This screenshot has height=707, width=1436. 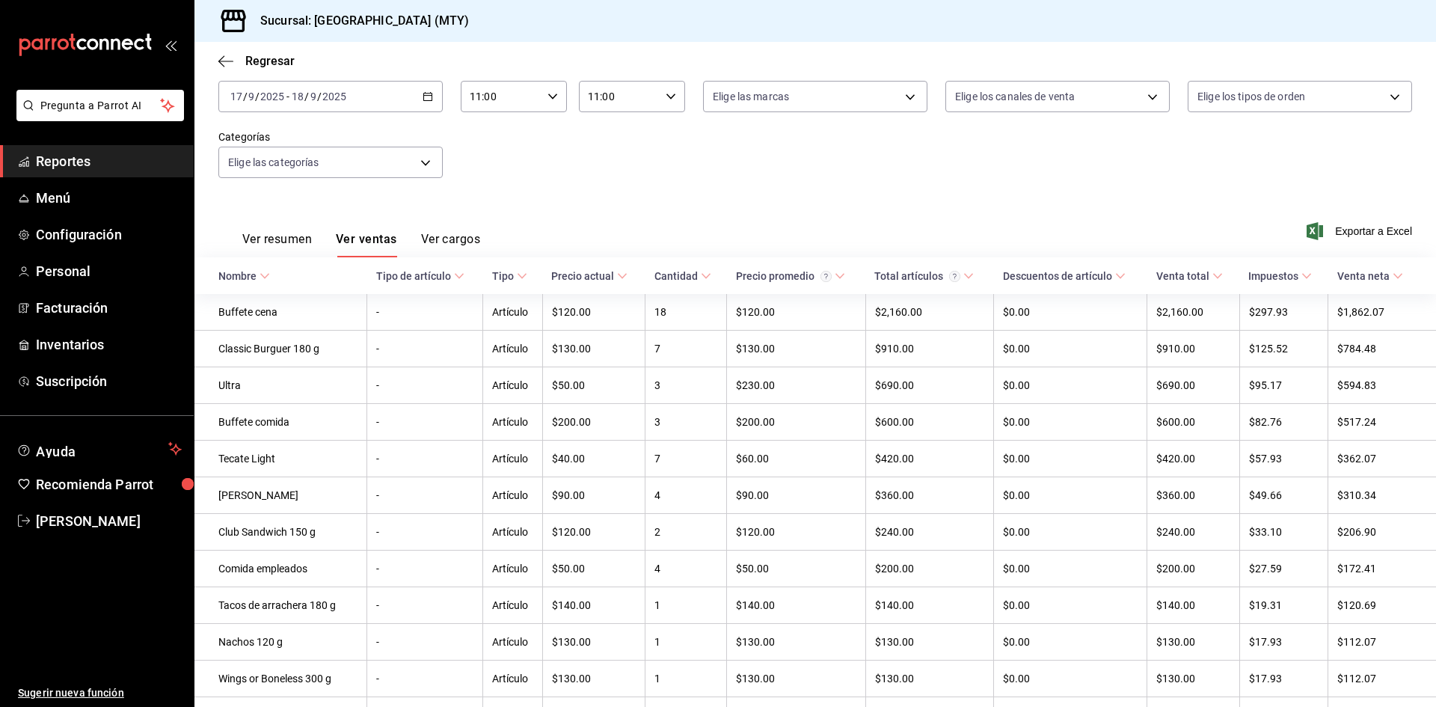 I want to click on span: Menú, so click(x=108, y=197).